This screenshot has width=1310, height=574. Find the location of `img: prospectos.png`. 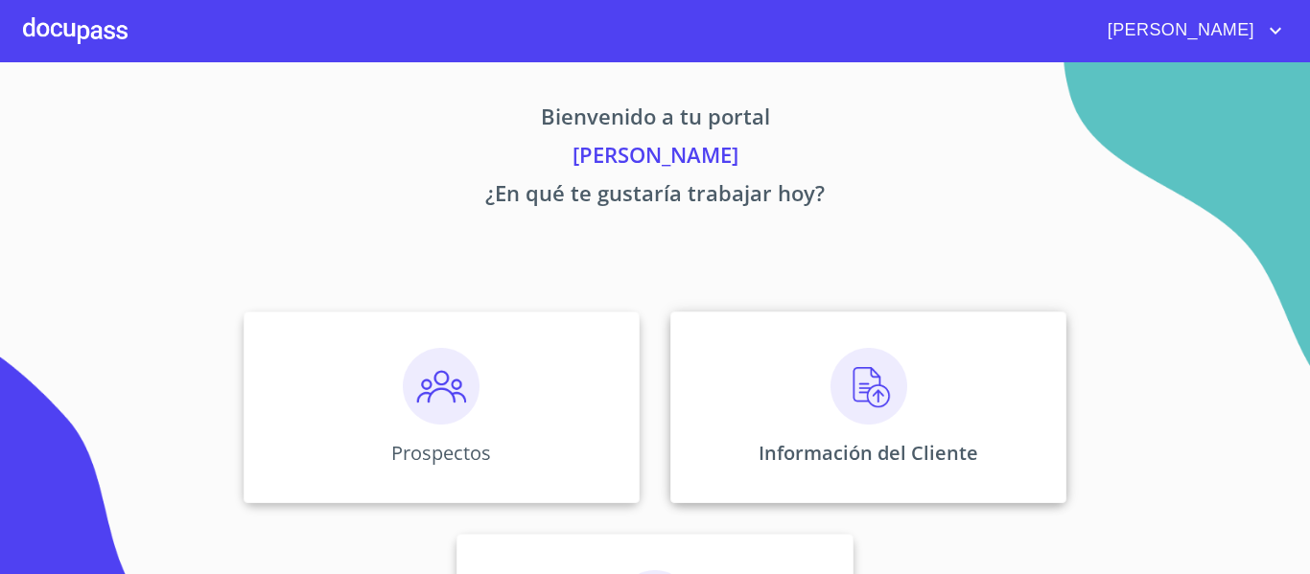

img: prospectos.png is located at coordinates (441, 386).